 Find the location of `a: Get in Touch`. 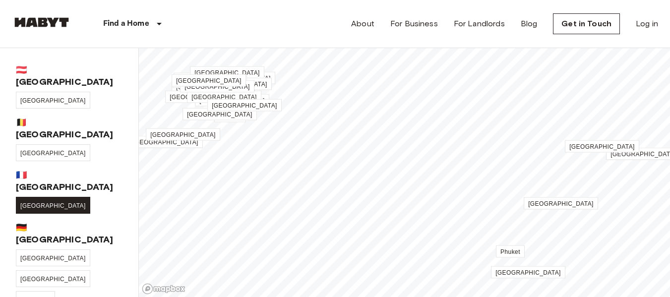

a: Get in Touch is located at coordinates (587, 24).